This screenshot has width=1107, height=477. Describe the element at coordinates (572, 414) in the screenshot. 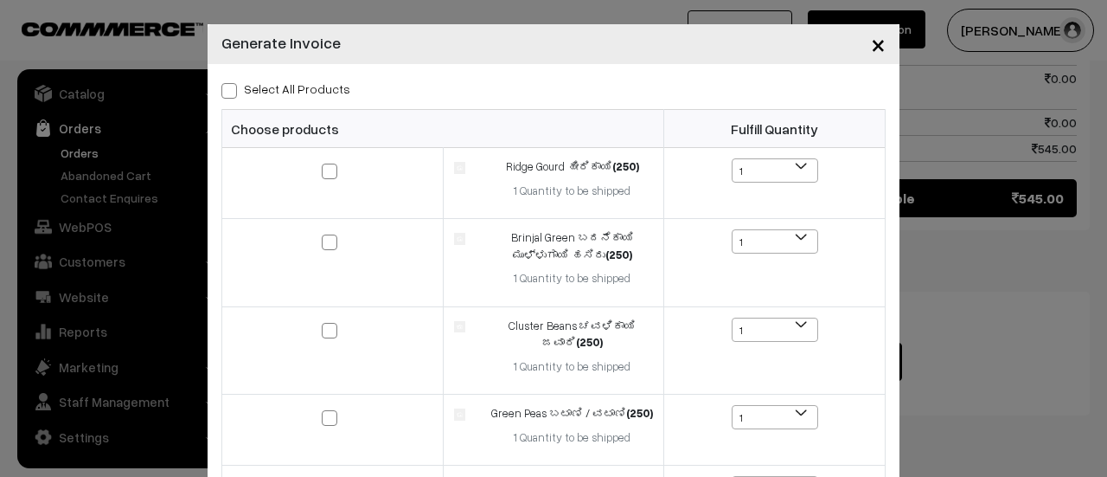

I see `div: Green Peas ಬಟಾಣಿ / ವಟಾಣಿ` at that location.